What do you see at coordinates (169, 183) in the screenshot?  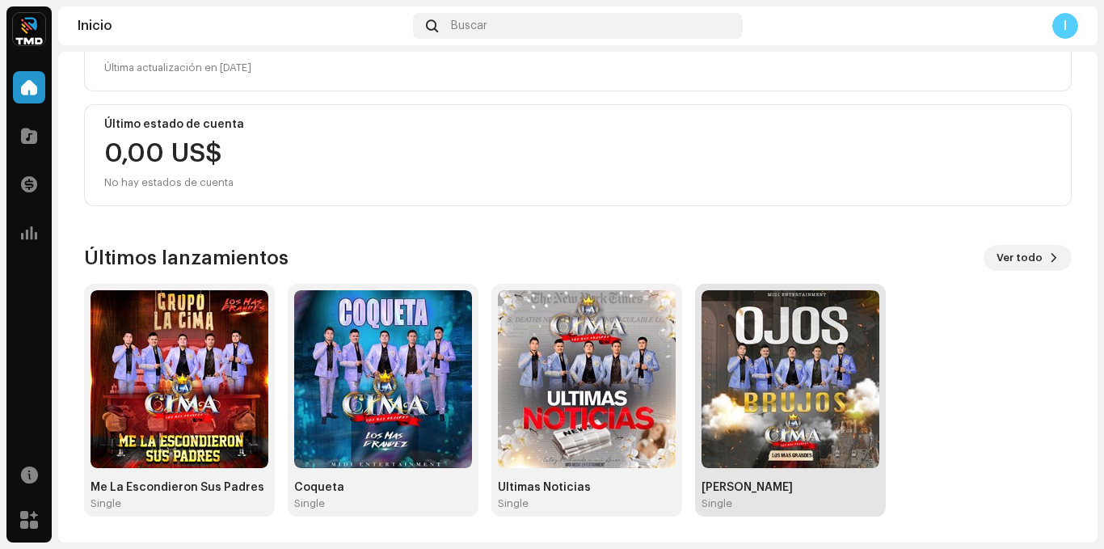 I see `div: No hay estados de cuenta` at bounding box center [169, 183].